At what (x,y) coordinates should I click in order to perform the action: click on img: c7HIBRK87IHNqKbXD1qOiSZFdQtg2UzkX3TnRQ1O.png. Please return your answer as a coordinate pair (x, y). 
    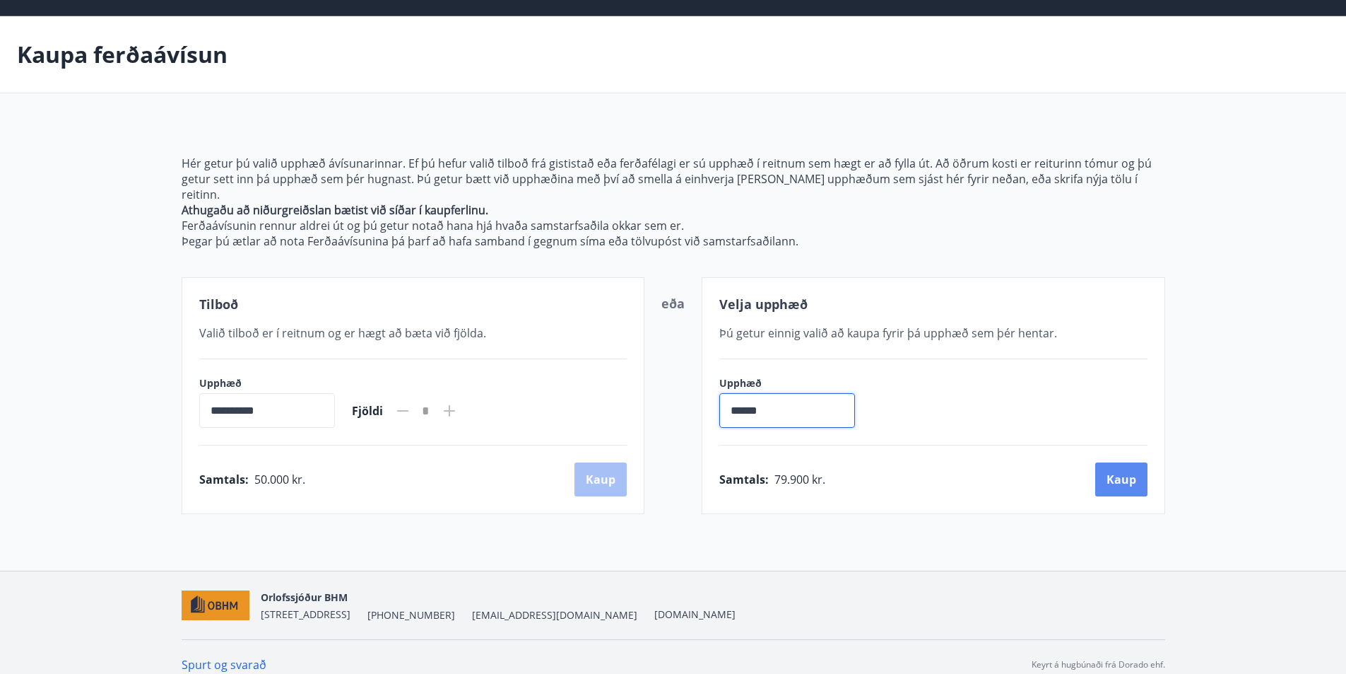
    Looking at the image, I should click on (216, 605).